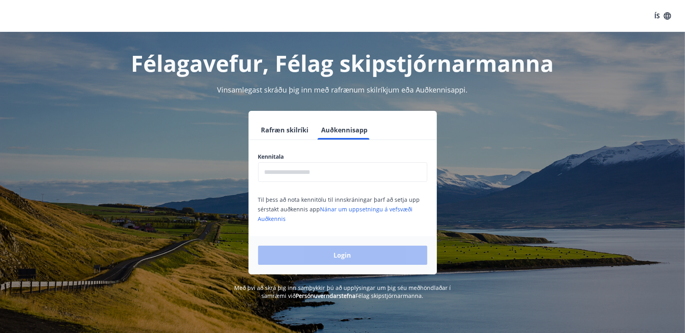 The height and width of the screenshot is (333, 685). I want to click on a: Nánar um uppsetningu á vefsvæði Auðkennis, so click(336, 214).